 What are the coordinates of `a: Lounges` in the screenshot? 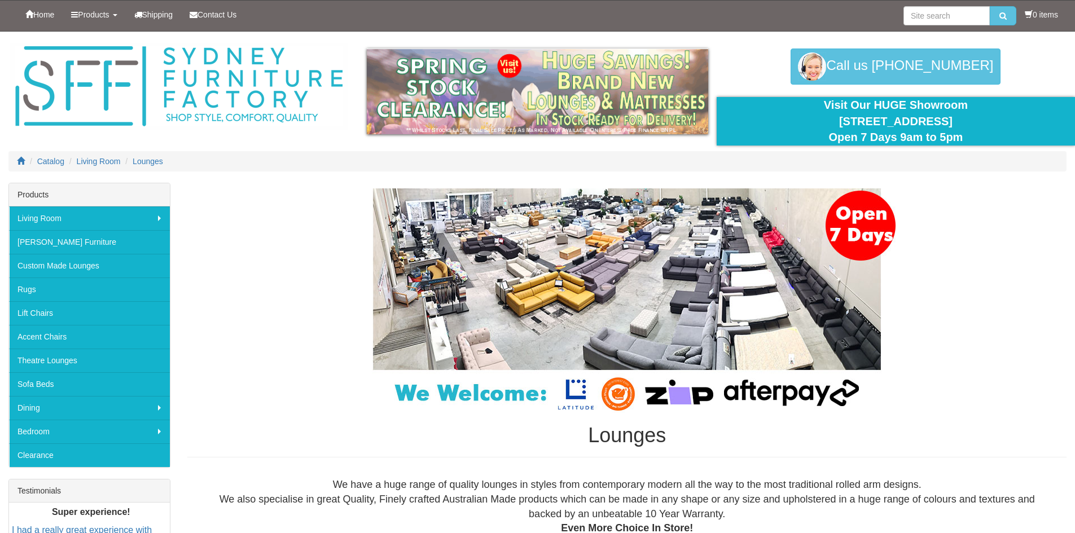 It's located at (148, 161).